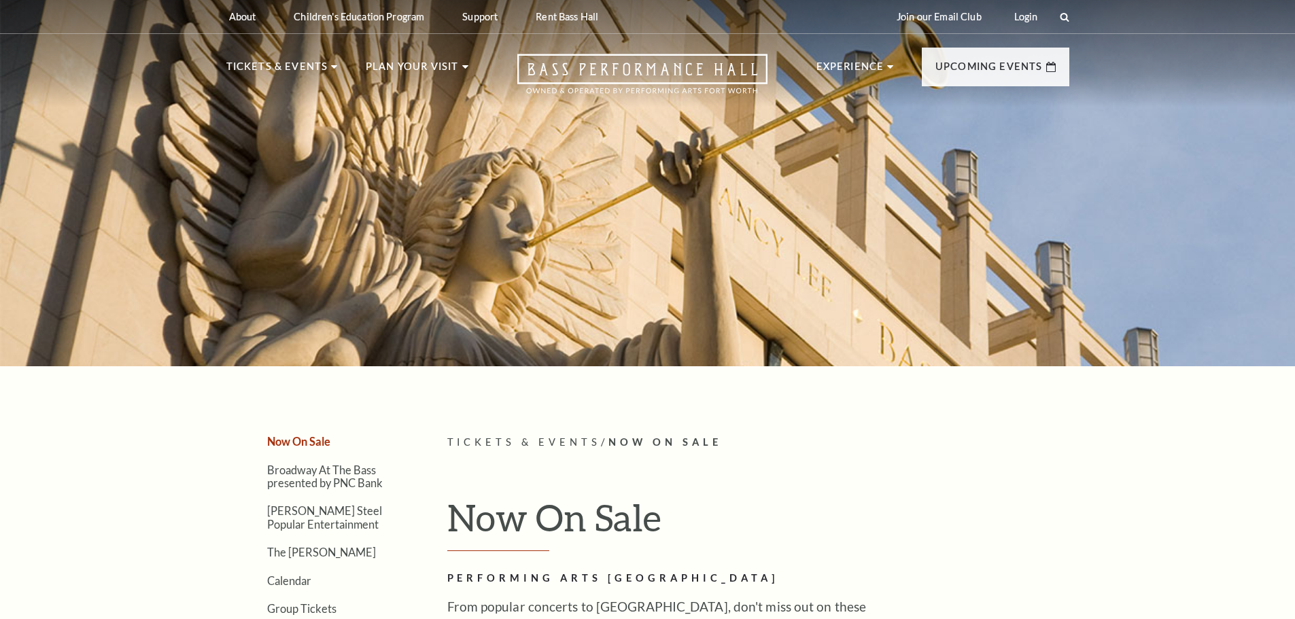 The width and height of the screenshot is (1295, 619). I want to click on a: Now On Sale, so click(298, 441).